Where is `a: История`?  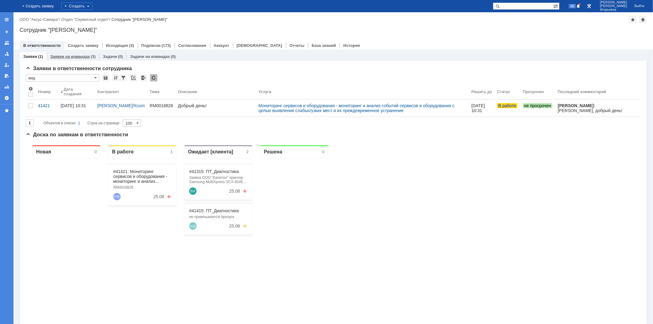
a: История is located at coordinates (352, 45).